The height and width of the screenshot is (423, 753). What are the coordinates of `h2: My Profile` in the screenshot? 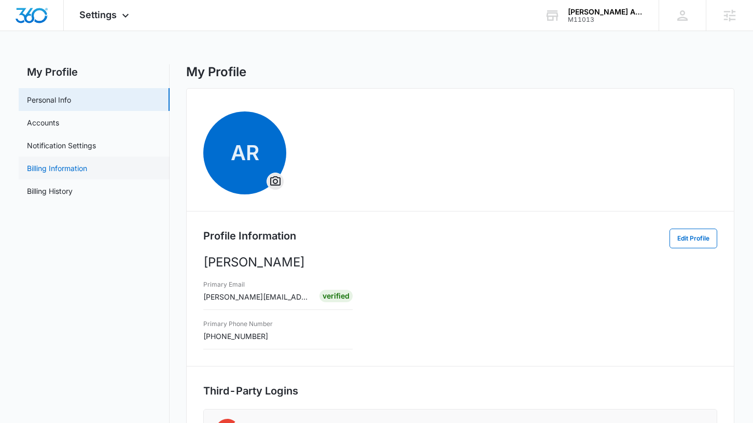 It's located at (94, 72).